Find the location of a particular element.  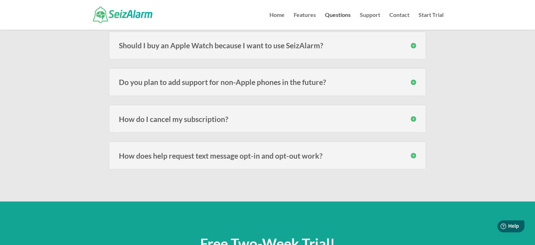

img: SeizAlarm is located at coordinates (122, 14).